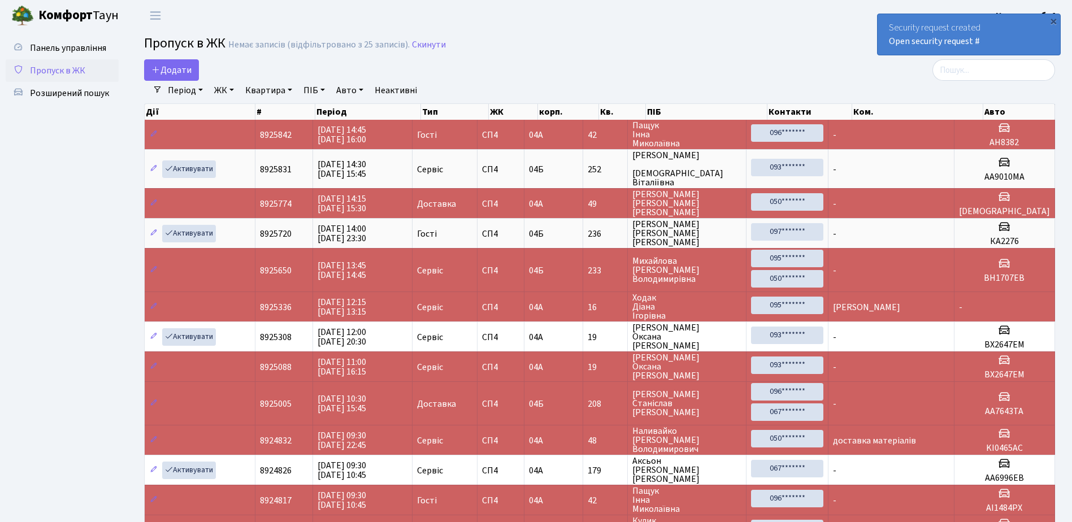 Image resolution: width=1072 pixels, height=522 pixels. Describe the element at coordinates (934, 41) in the screenshot. I see `a: Open security request #` at that location.